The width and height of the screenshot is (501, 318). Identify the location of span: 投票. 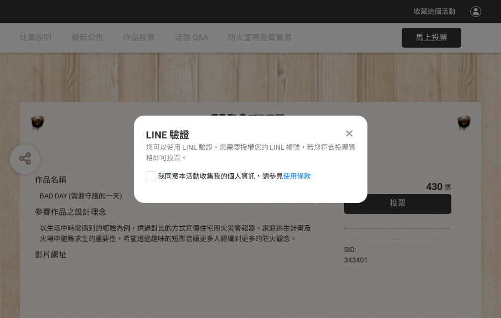
(398, 203).